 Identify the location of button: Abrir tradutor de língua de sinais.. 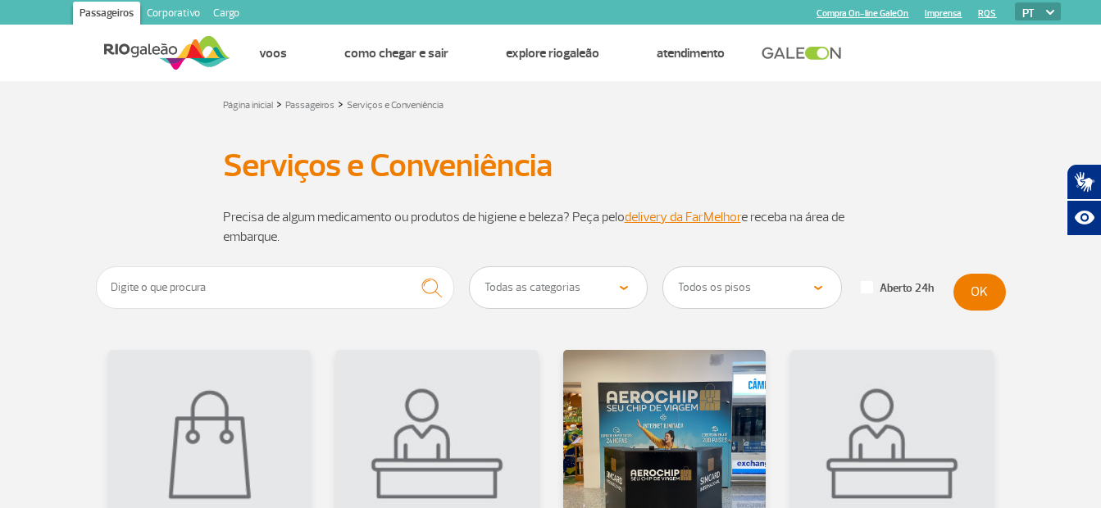
(1084, 182).